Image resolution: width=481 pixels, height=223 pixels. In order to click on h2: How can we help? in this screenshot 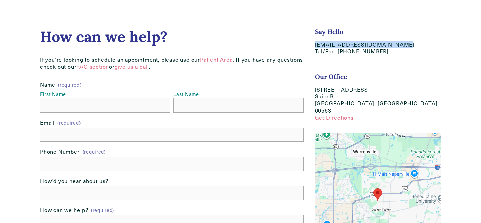, I will do `click(172, 37)`.